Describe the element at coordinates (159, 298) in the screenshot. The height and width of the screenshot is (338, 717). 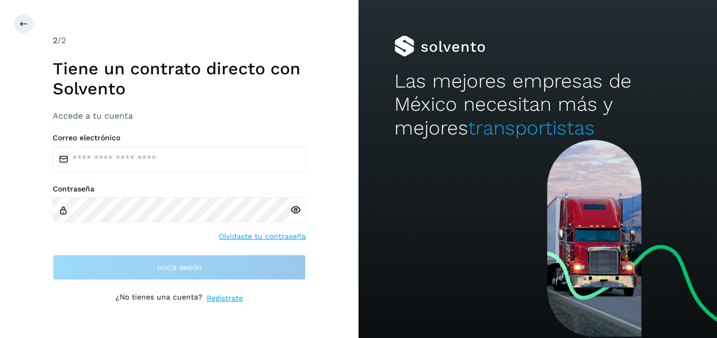
I see `p: ¿No tienes una cuenta?` at that location.